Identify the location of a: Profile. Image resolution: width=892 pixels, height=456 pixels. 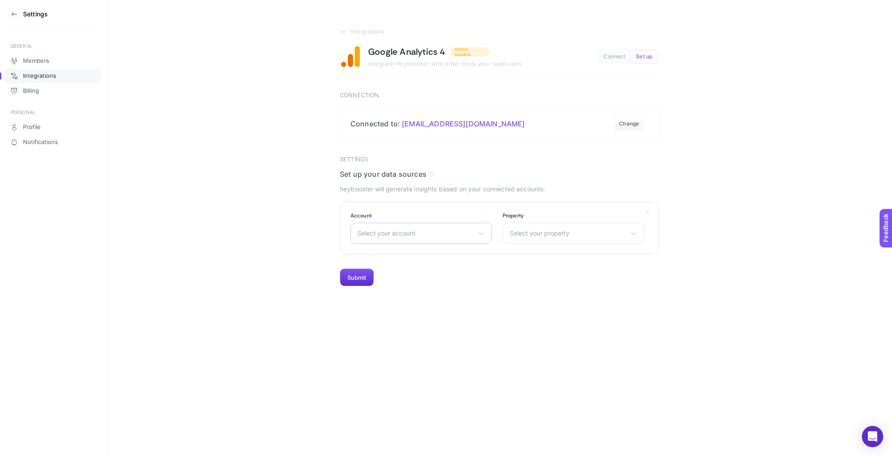
(53, 127).